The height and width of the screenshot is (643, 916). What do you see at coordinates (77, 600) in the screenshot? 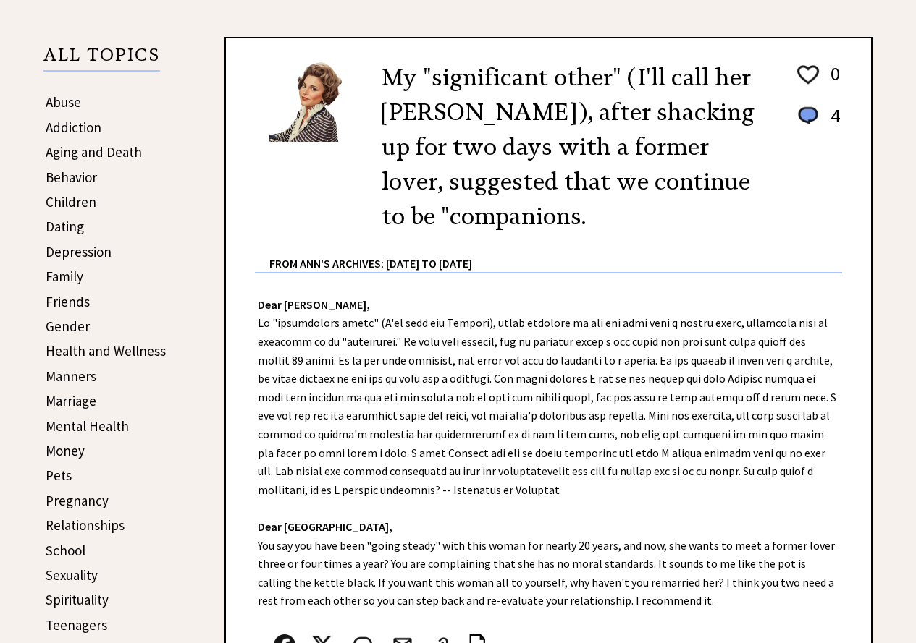
I see `a: Spirituality` at bounding box center [77, 600].